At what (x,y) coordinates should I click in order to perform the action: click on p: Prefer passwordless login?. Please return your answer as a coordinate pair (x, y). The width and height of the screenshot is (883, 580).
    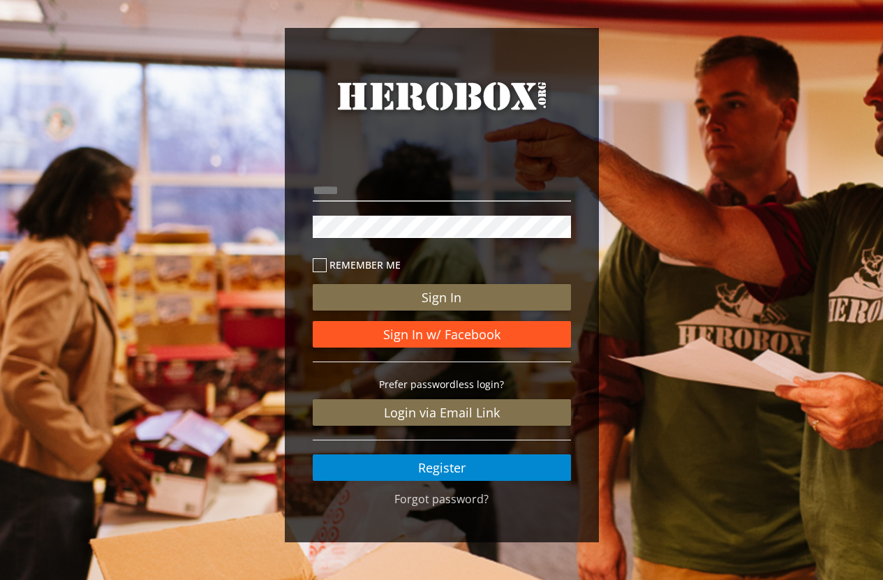
    Looking at the image, I should click on (442, 384).